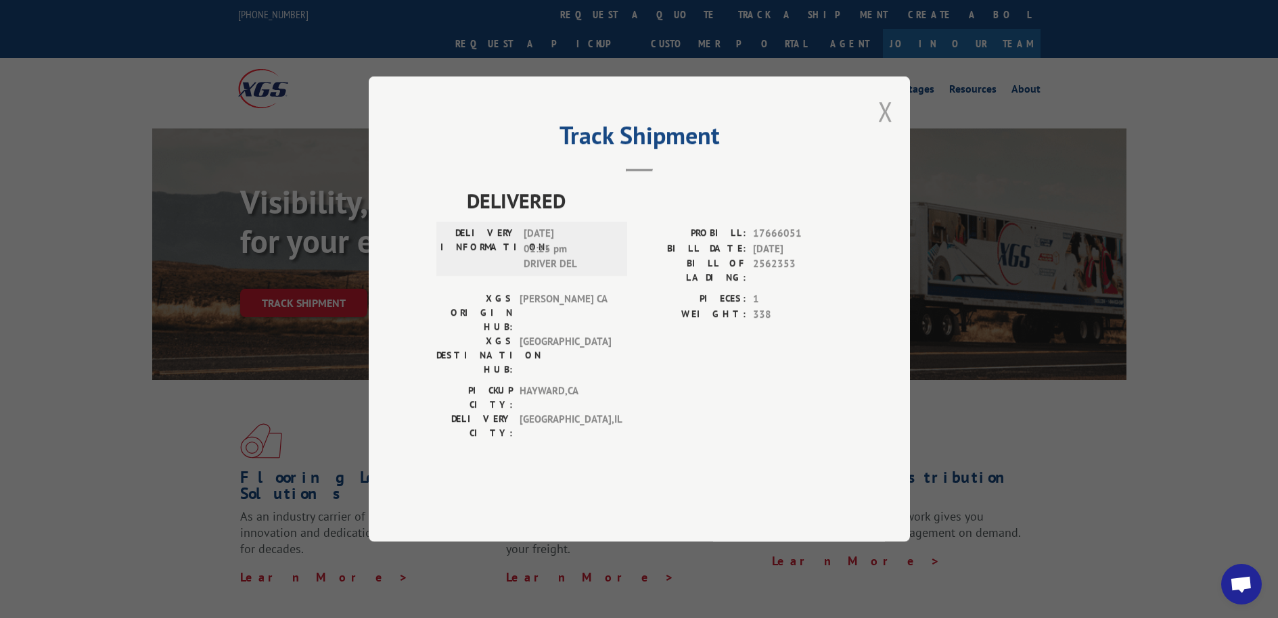 The height and width of the screenshot is (618, 1278). What do you see at coordinates (654, 200) in the screenshot?
I see `span: DELIVERED` at bounding box center [654, 200].